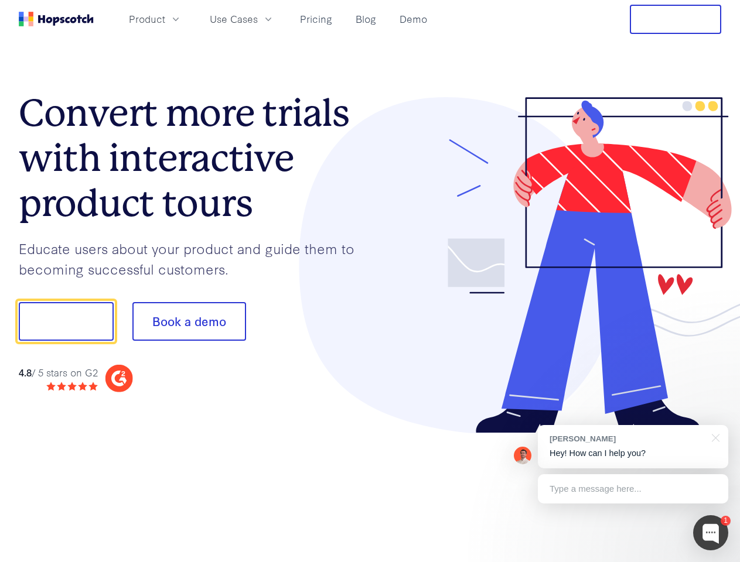  Describe the element at coordinates (25, 372) in the screenshot. I see `strong: 4.8` at that location.